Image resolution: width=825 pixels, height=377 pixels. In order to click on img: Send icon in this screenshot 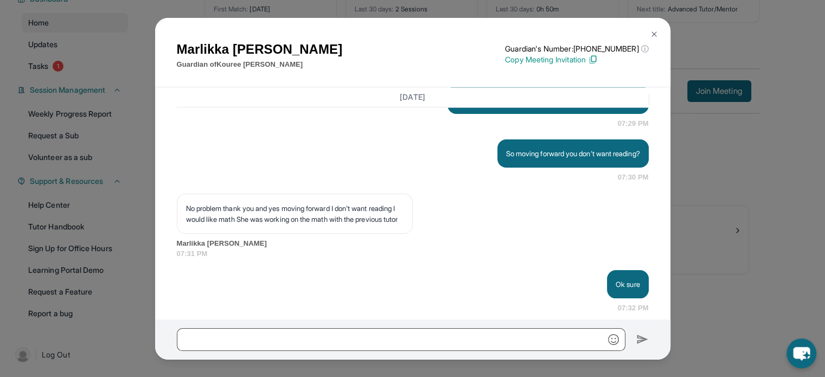, I will do `click(642, 340)`.